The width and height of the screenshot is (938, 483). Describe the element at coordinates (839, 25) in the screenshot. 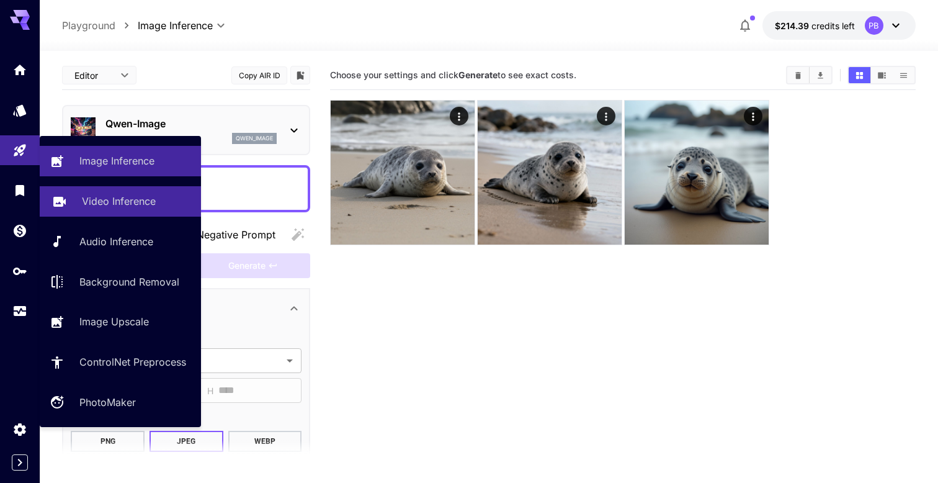

I see `button: $214.38999` at that location.